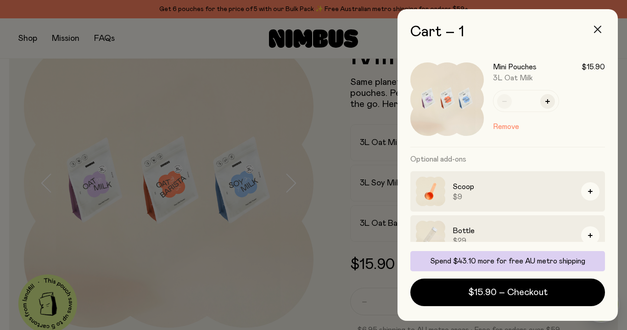 The height and width of the screenshot is (330, 627). I want to click on span: $29, so click(513, 241).